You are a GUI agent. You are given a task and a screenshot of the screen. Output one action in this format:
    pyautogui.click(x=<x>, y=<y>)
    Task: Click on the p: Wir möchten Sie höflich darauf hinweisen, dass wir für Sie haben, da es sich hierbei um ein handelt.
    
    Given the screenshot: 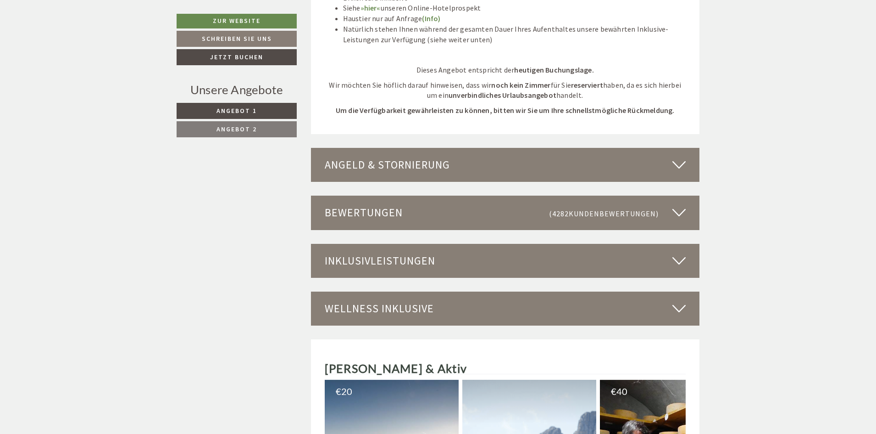 What is the action you would take?
    pyautogui.click(x=506, y=90)
    